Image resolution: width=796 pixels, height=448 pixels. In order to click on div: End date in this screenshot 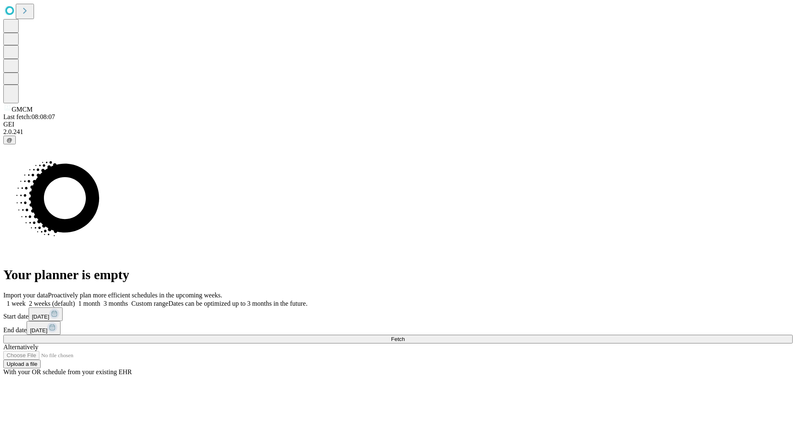, I will do `click(398, 328)`.